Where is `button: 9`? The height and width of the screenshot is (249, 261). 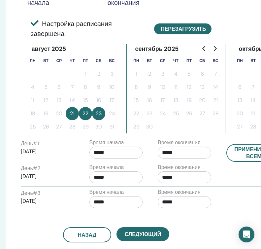
button: 9 is located at coordinates (150, 87).